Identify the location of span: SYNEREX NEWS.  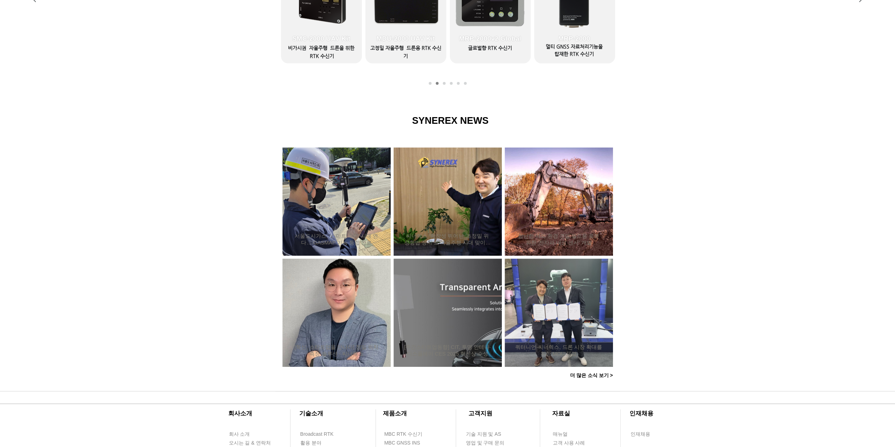
(450, 121).